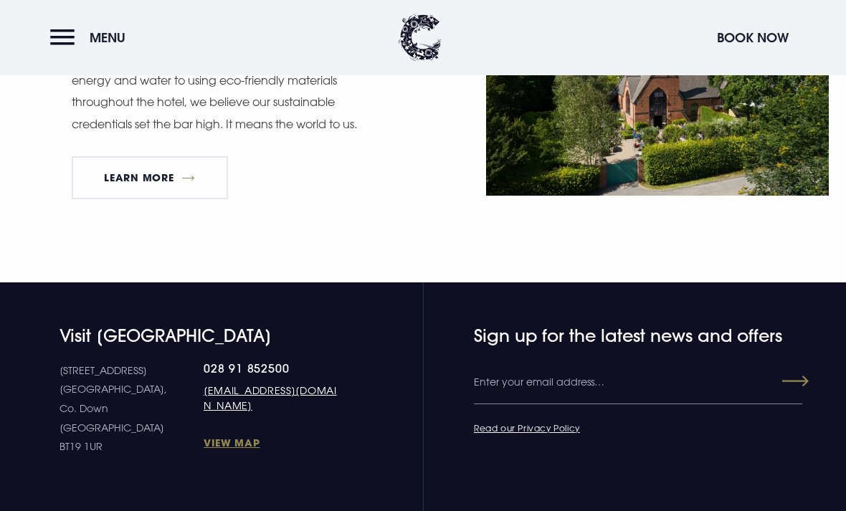 The height and width of the screenshot is (511, 846). What do you see at coordinates (150, 178) in the screenshot?
I see `a: Learn More` at bounding box center [150, 178].